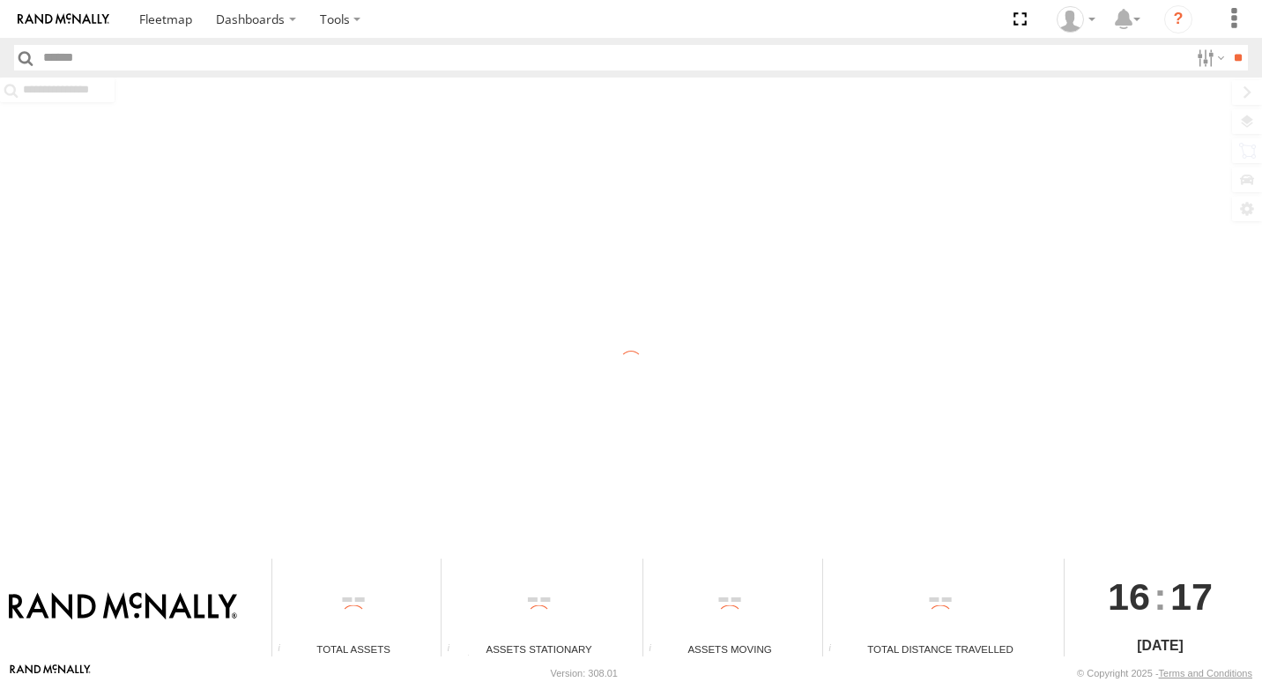 This screenshot has width=1262, height=682. I want to click on a: Visit our Website, so click(50, 673).